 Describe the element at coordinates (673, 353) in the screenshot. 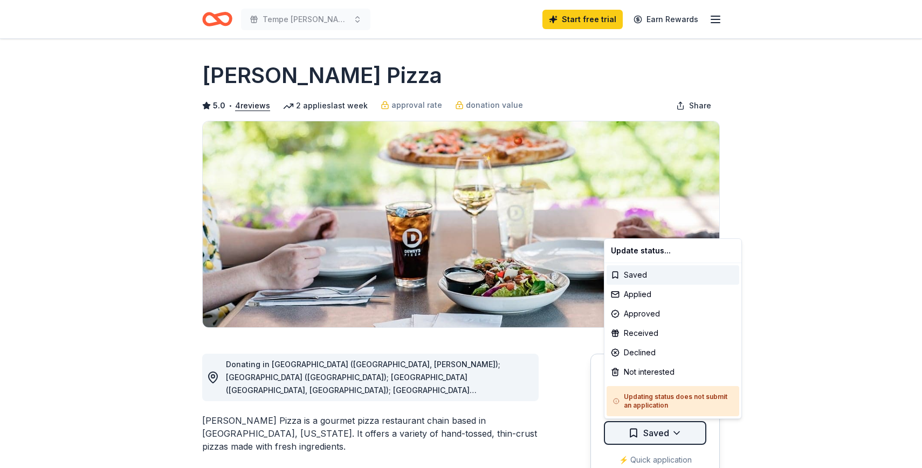

I see `div: Declined` at that location.